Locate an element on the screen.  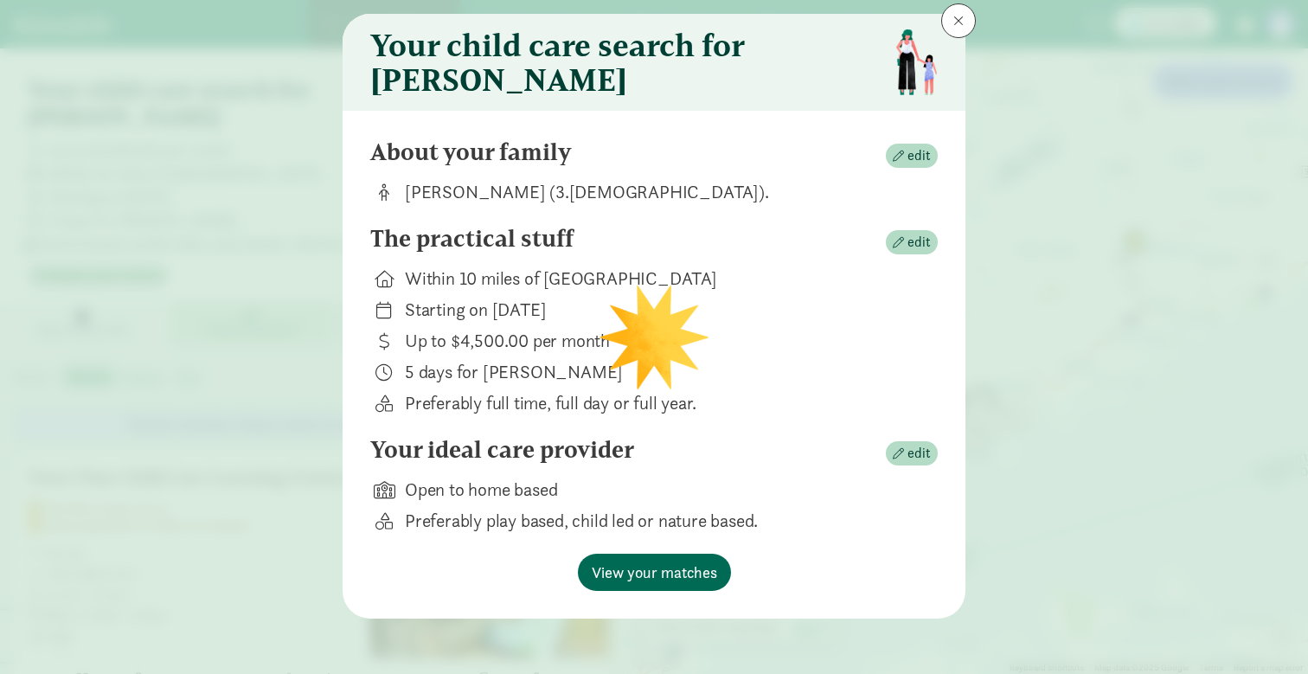
span: View your matches is located at coordinates (654, 572).